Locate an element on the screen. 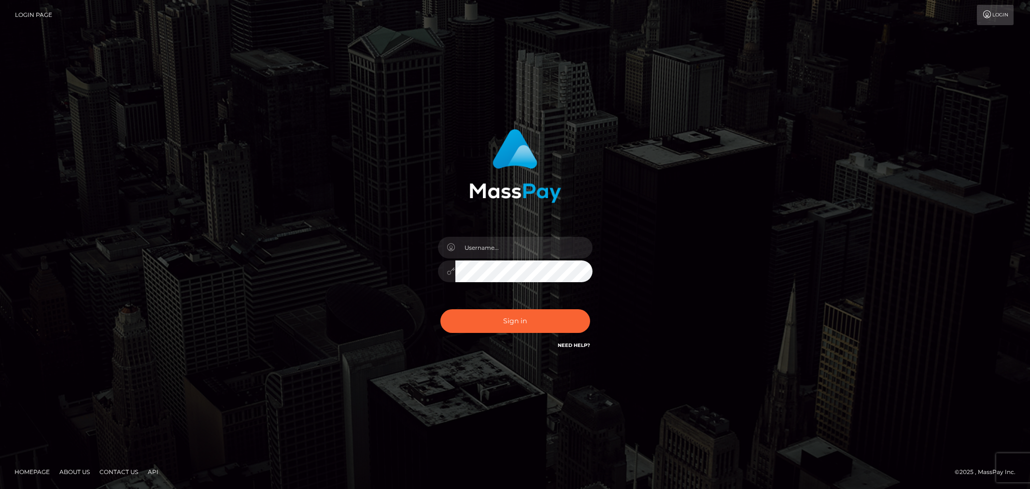  a: Login Page is located at coordinates (33, 15).